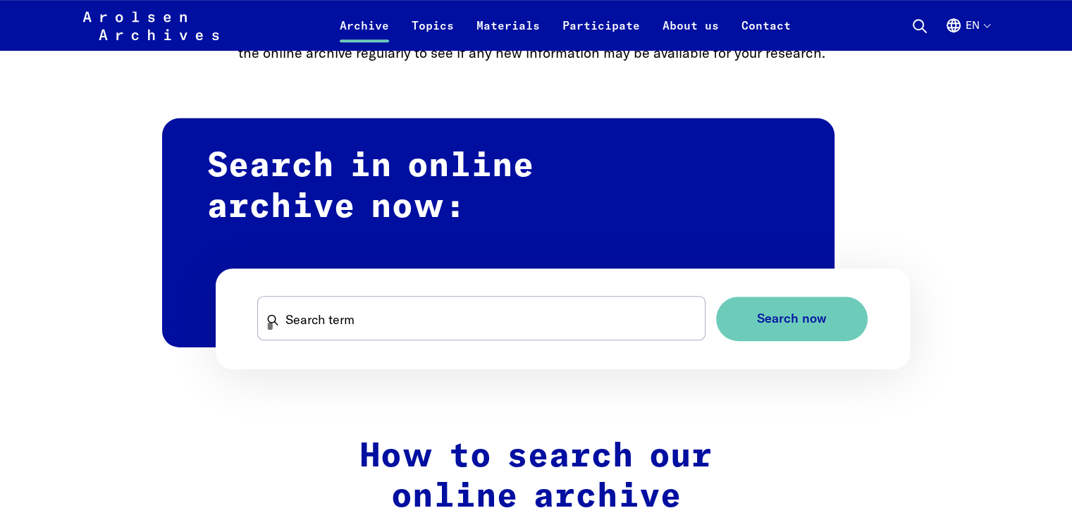 Image resolution: width=1072 pixels, height=520 pixels. What do you see at coordinates (498, 233) in the screenshot?
I see `h2: Search in online archive now:` at bounding box center [498, 233].